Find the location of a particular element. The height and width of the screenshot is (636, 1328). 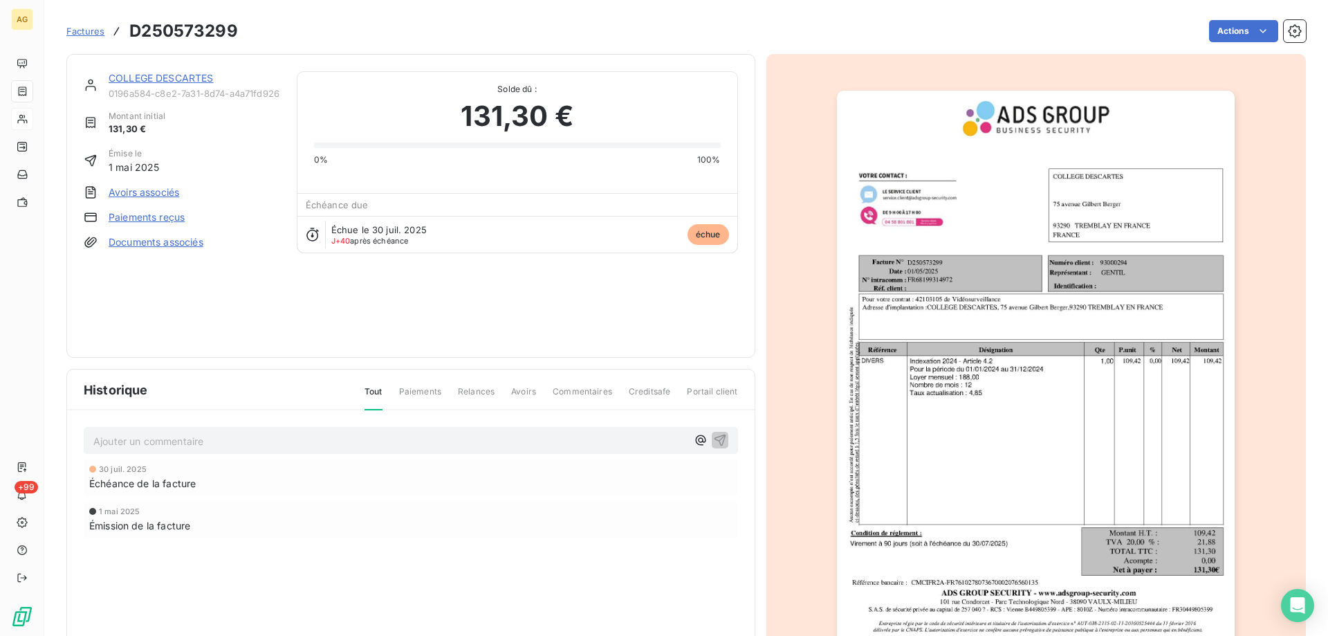

span: Émise le is located at coordinates (134, 154).